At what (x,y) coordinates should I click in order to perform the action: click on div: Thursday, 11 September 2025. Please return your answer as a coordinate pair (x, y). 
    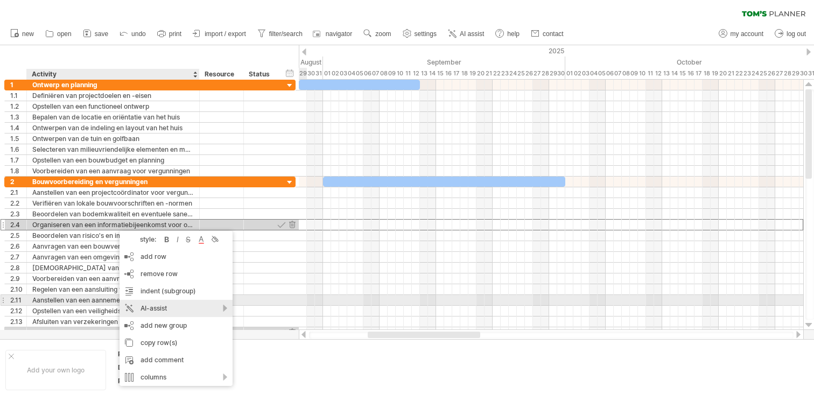
    Looking at the image, I should click on (408, 73).